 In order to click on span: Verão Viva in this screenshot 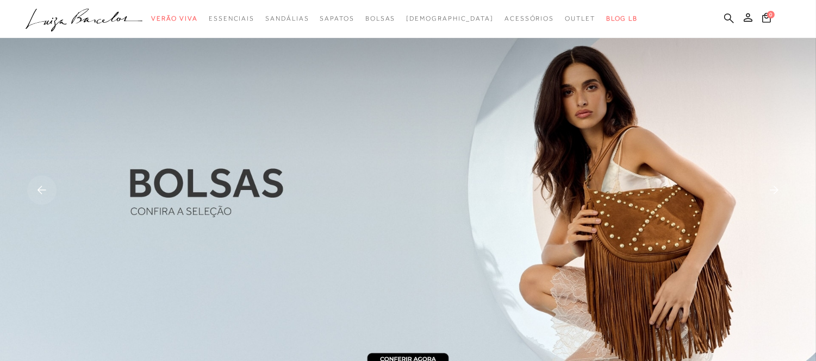, I will do `click(174, 18)`.